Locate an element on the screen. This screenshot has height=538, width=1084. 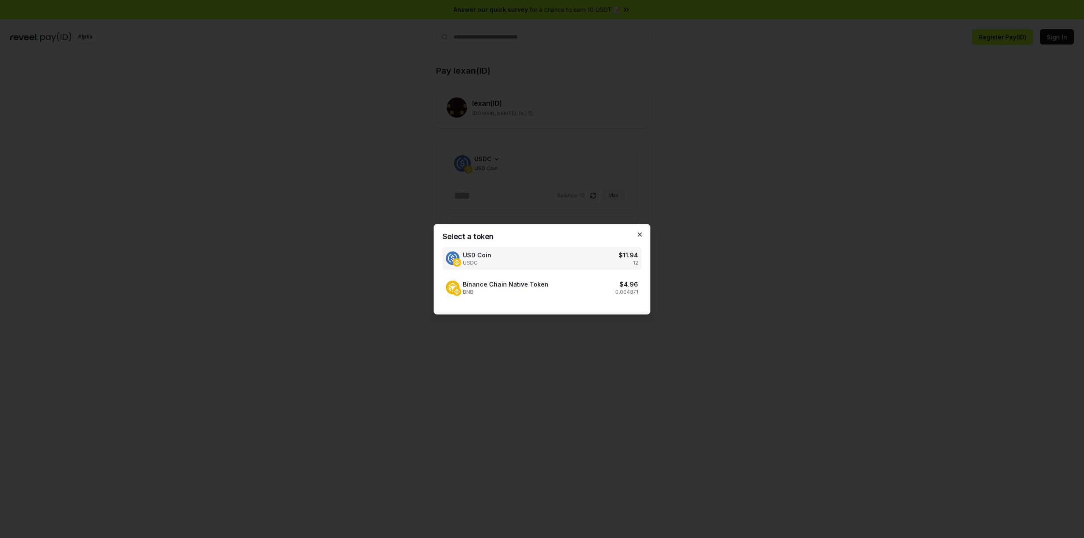
span: Binance Chain Native Token is located at coordinates (506, 284).